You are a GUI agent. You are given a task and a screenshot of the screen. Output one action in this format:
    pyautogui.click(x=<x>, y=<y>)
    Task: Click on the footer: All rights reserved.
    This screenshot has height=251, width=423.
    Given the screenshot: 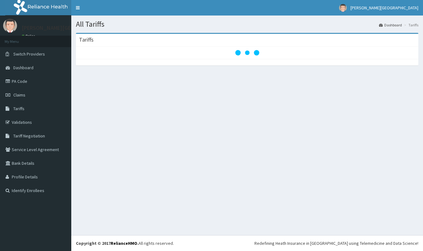 What is the action you would take?
    pyautogui.click(x=247, y=243)
    